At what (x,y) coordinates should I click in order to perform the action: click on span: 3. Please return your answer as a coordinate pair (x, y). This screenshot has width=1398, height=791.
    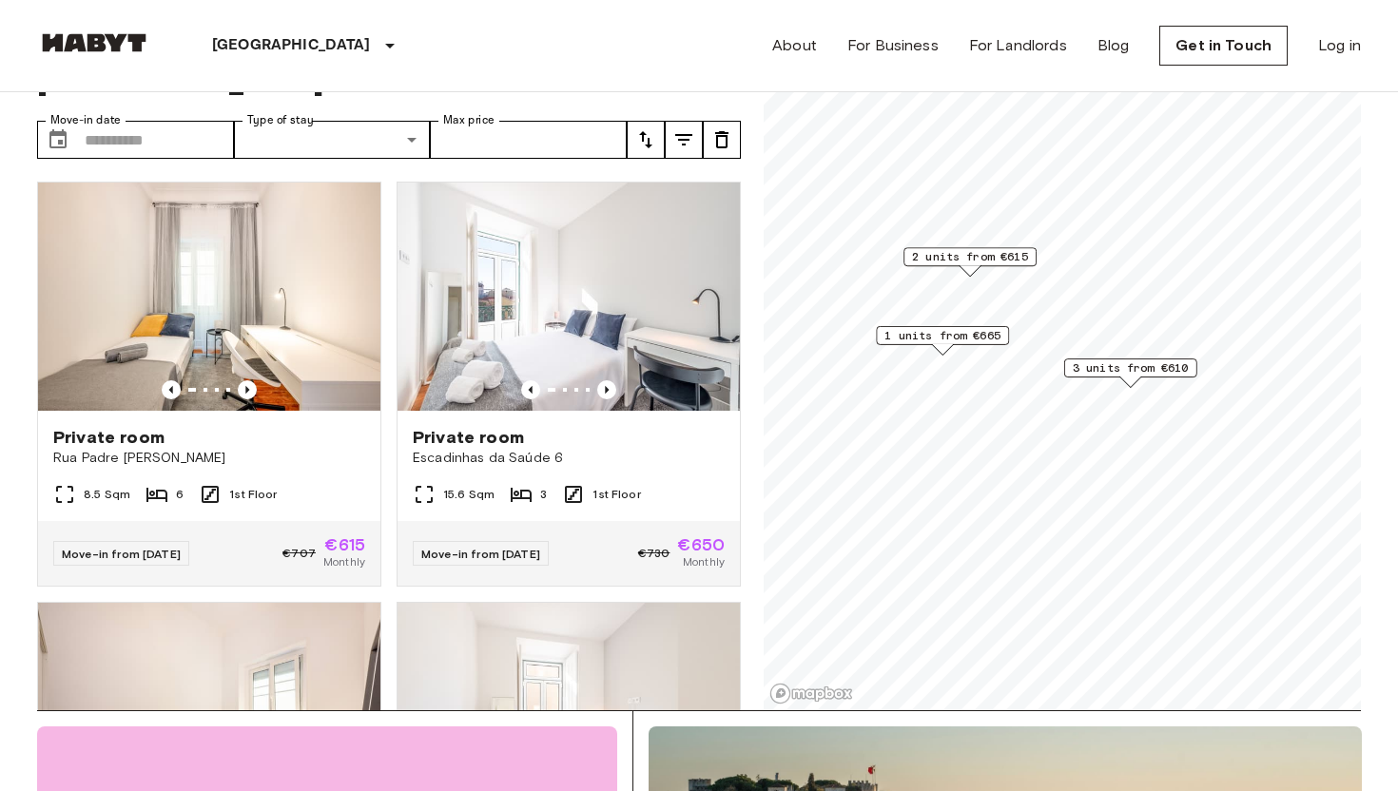
    Looking at the image, I should click on (543, 494).